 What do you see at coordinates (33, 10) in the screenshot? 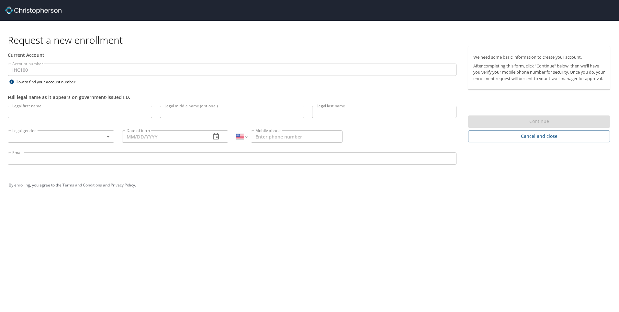
I see `img: cbt logo` at bounding box center [33, 10].